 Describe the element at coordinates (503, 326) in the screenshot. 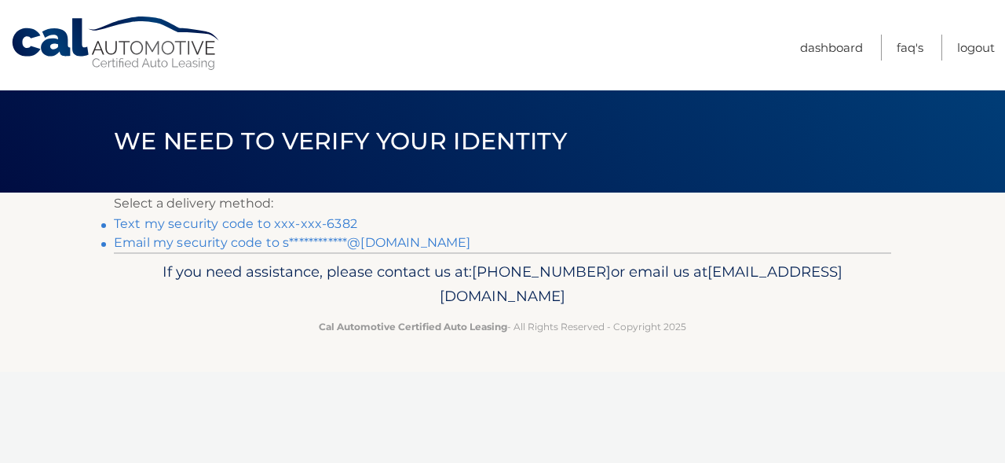

I see `p: - All Rights Reserved - Copyright 2025` at that location.